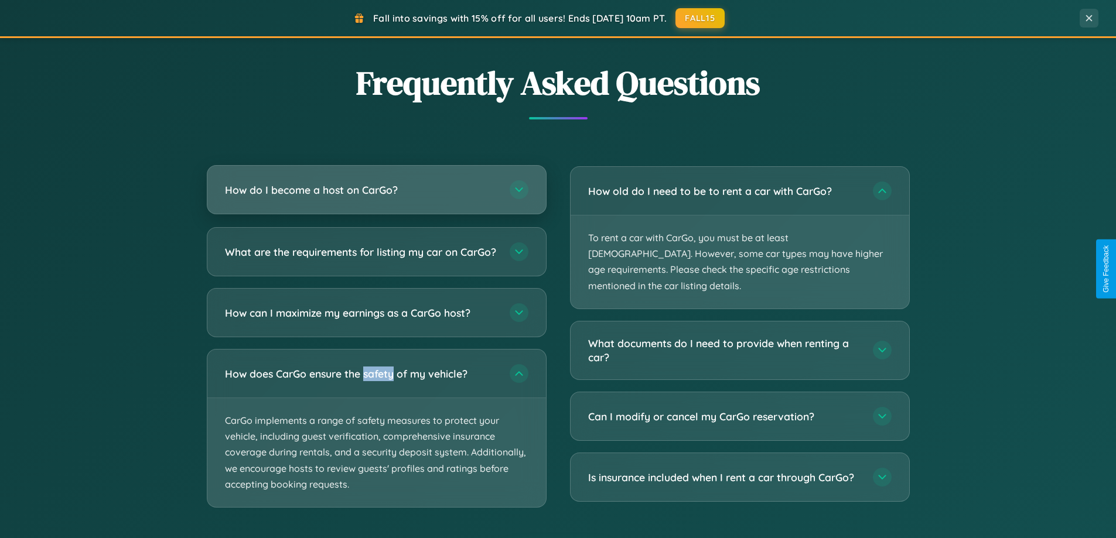  What do you see at coordinates (725, 477) in the screenshot?
I see `h3: Is insurance included when I rent a car through CarGo?` at bounding box center [725, 477].